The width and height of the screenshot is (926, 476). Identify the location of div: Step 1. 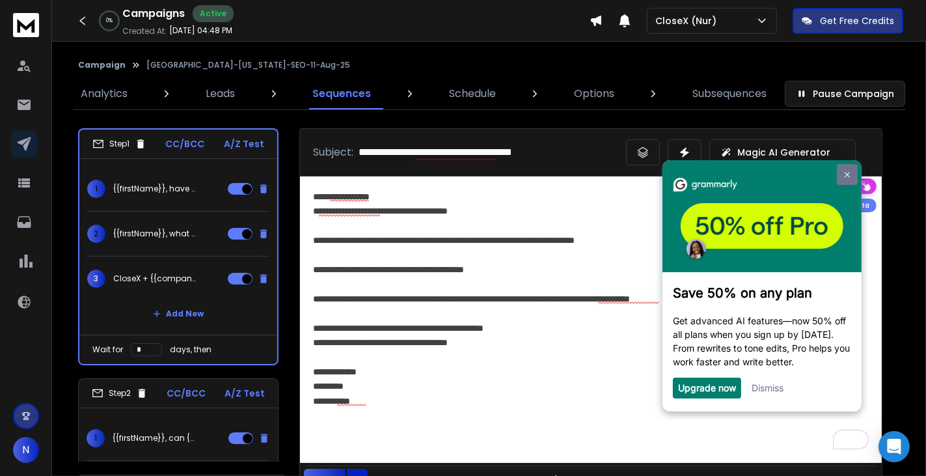
(119, 144).